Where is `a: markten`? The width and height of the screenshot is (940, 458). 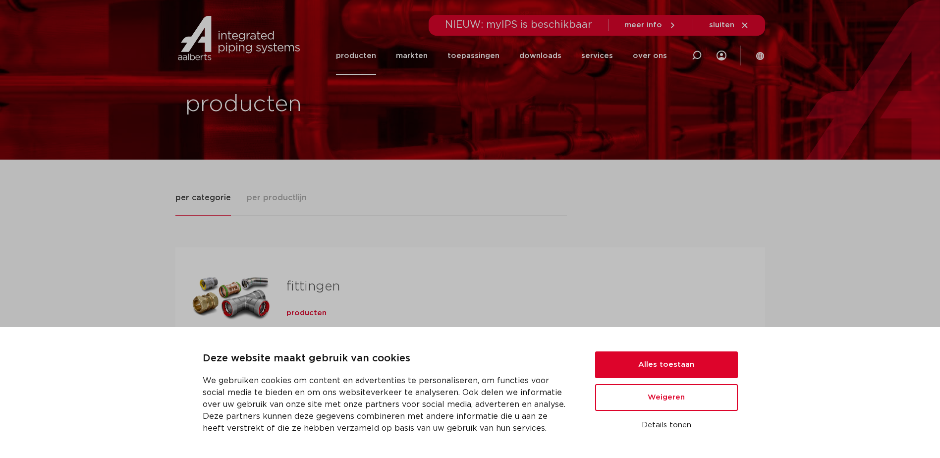 a: markten is located at coordinates (412, 56).